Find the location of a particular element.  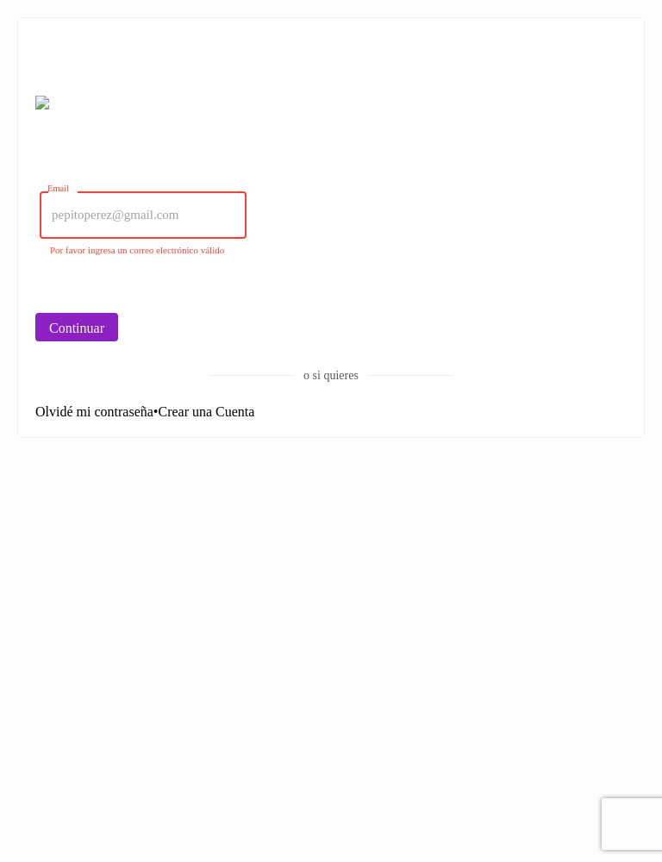

img: logo-main-page.png is located at coordinates (42, 103).